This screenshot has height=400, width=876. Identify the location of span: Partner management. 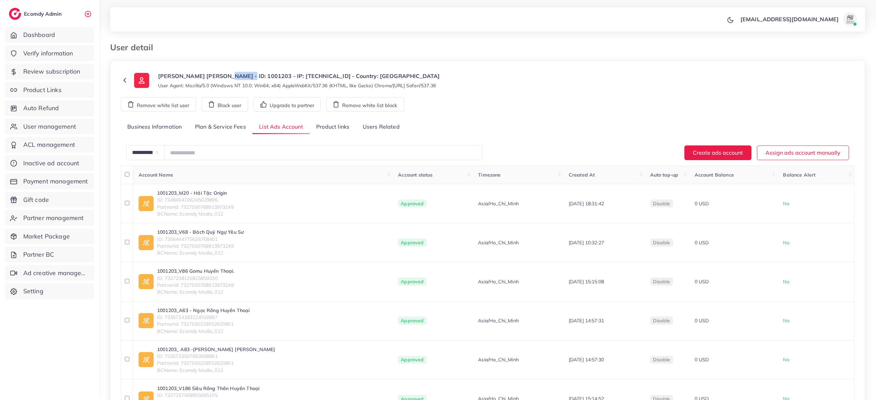
(53, 218).